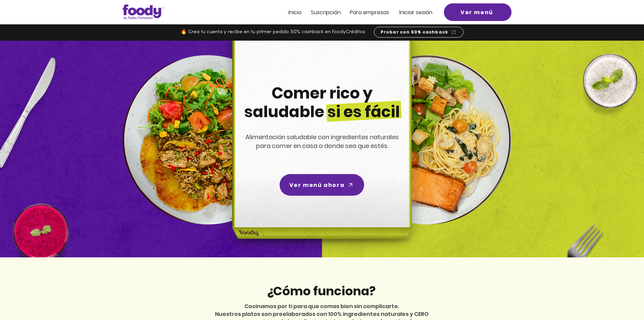 The height and width of the screenshot is (320, 644). What do you see at coordinates (415, 32) in the screenshot?
I see `span: Probar con 50% cashback` at bounding box center [415, 32].